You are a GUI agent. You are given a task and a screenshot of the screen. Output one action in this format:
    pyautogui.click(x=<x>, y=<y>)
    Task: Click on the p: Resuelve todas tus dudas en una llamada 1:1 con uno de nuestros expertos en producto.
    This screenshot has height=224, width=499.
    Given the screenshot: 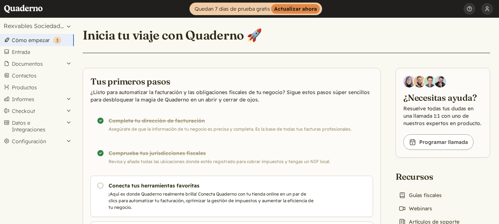 What is the action you would take?
    pyautogui.click(x=442, y=116)
    